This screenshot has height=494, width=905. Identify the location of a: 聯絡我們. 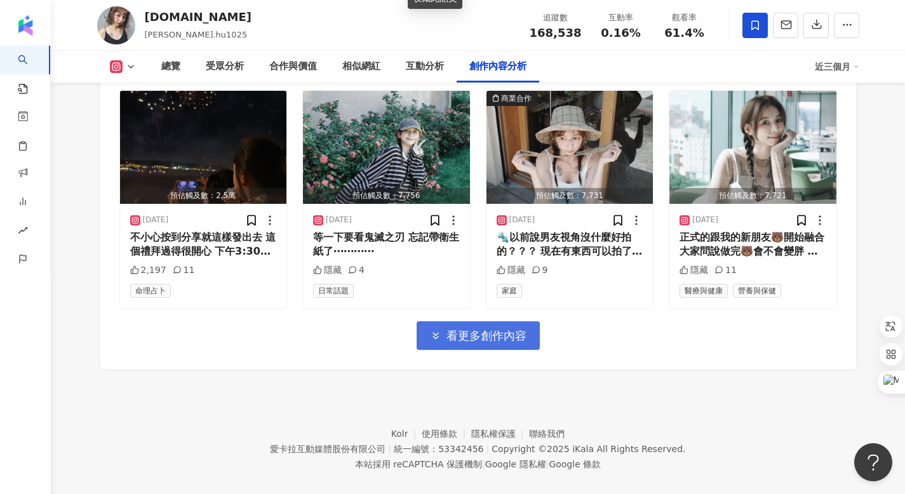
(547, 434).